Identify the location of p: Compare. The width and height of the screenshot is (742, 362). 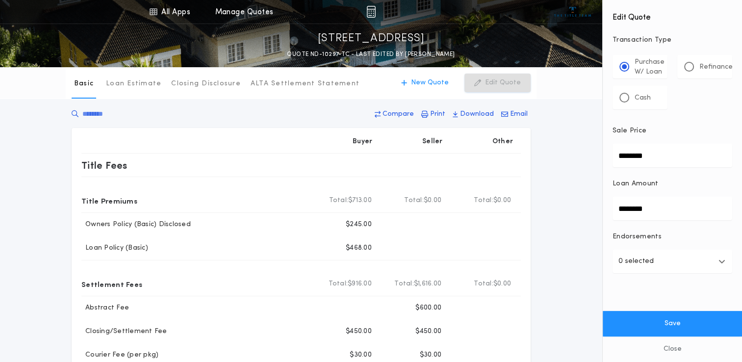
(398, 114).